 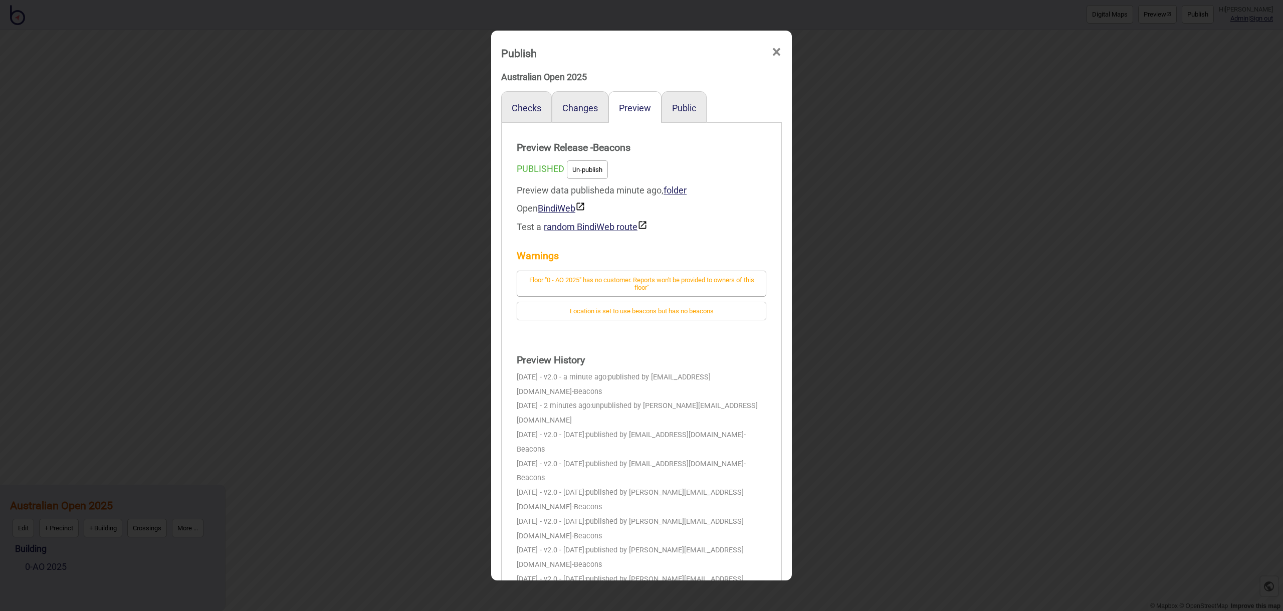 What do you see at coordinates (526, 108) in the screenshot?
I see `button: Checks` at bounding box center [526, 108].